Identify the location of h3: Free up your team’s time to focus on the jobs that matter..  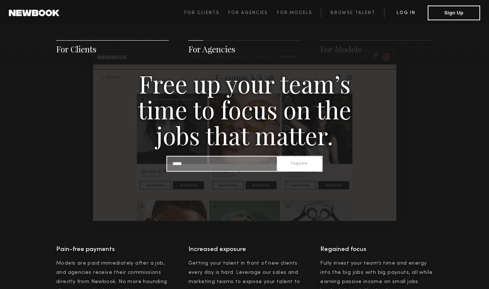
(244, 109).